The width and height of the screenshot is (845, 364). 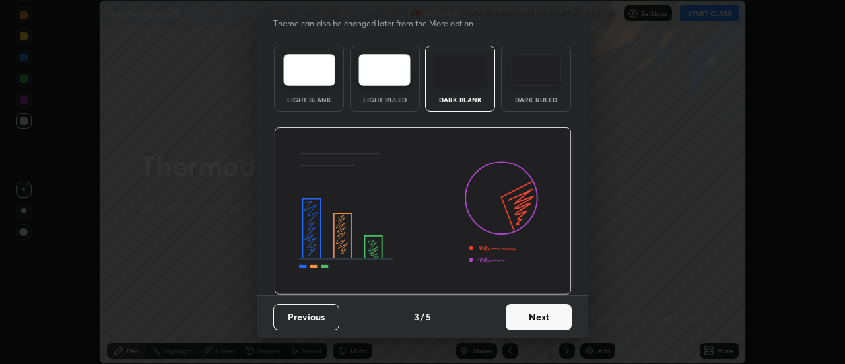 What do you see at coordinates (460, 70) in the screenshot?
I see `img: darkTheme.f0cc69e5.svg` at bounding box center [460, 70].